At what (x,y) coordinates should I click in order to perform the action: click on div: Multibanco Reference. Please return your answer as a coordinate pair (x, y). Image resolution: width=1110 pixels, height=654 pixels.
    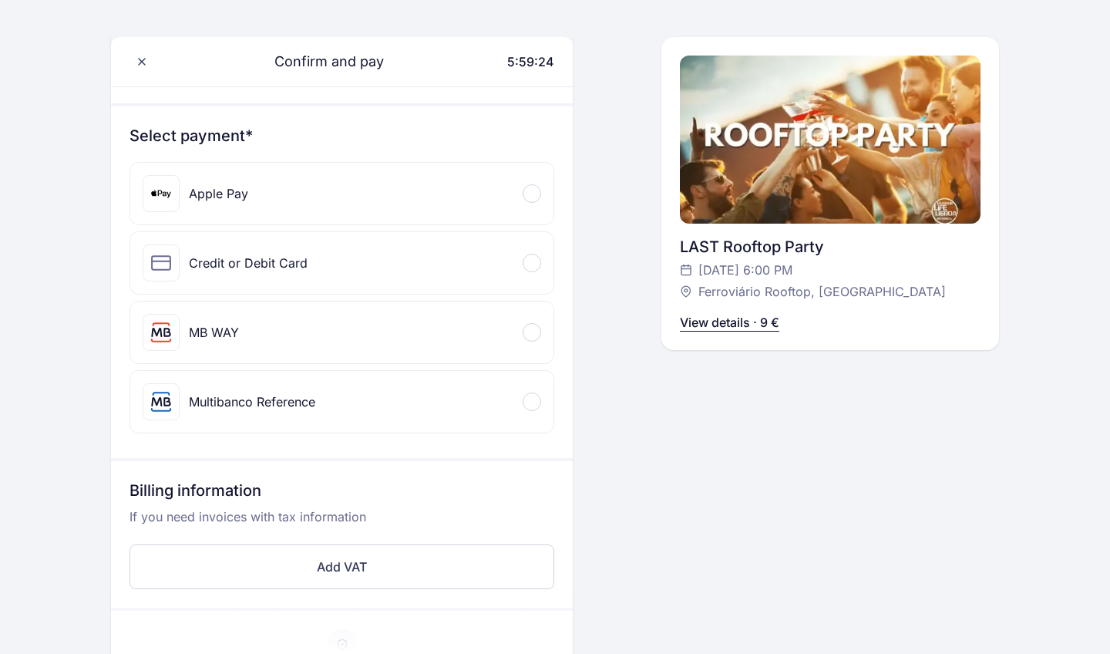
    Looking at the image, I should click on (252, 402).